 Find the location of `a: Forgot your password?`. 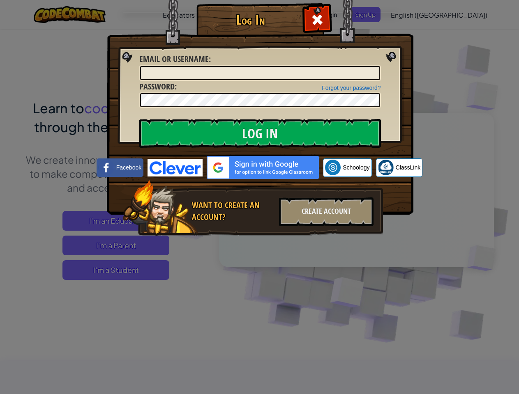

a: Forgot your password? is located at coordinates (351, 88).